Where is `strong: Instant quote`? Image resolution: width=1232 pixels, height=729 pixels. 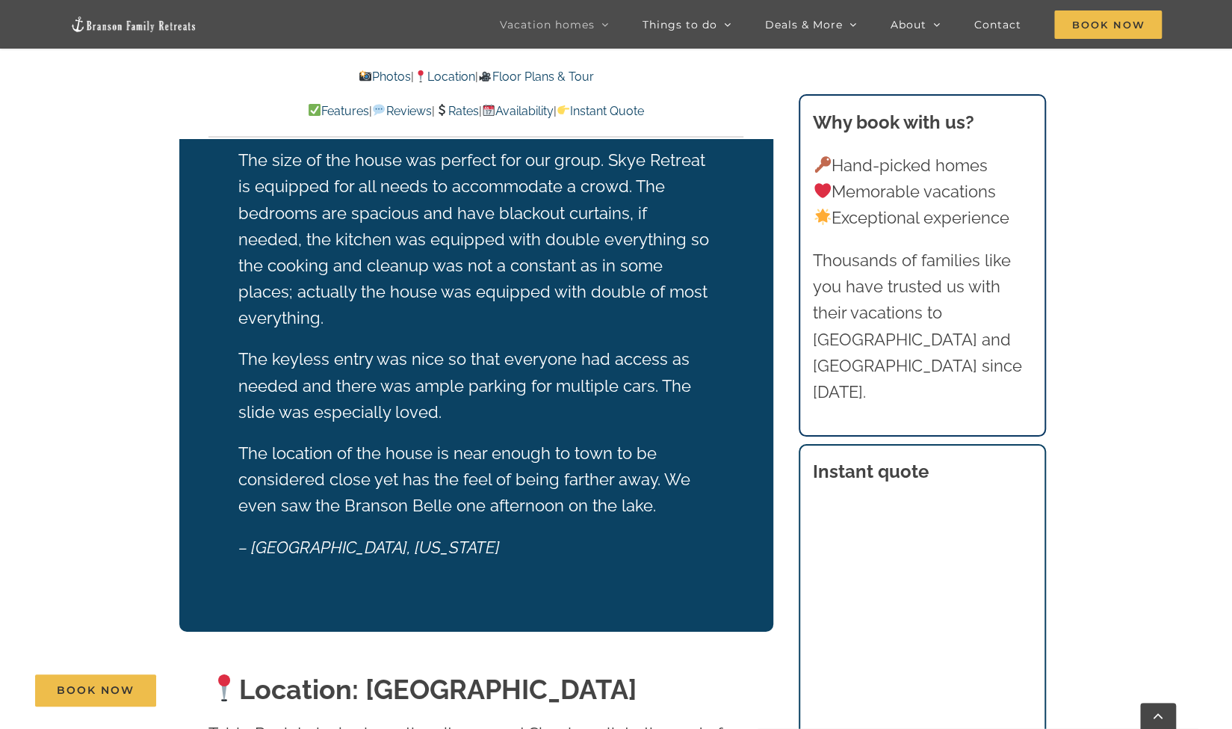 strong: Instant quote is located at coordinates (871, 471).